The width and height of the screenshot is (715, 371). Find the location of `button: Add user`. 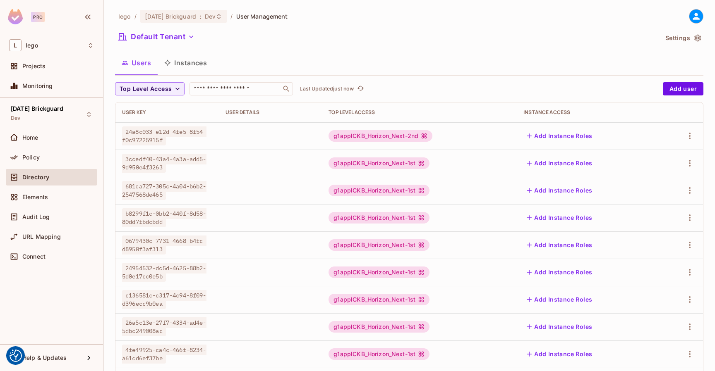

button: Add user is located at coordinates (683, 89).